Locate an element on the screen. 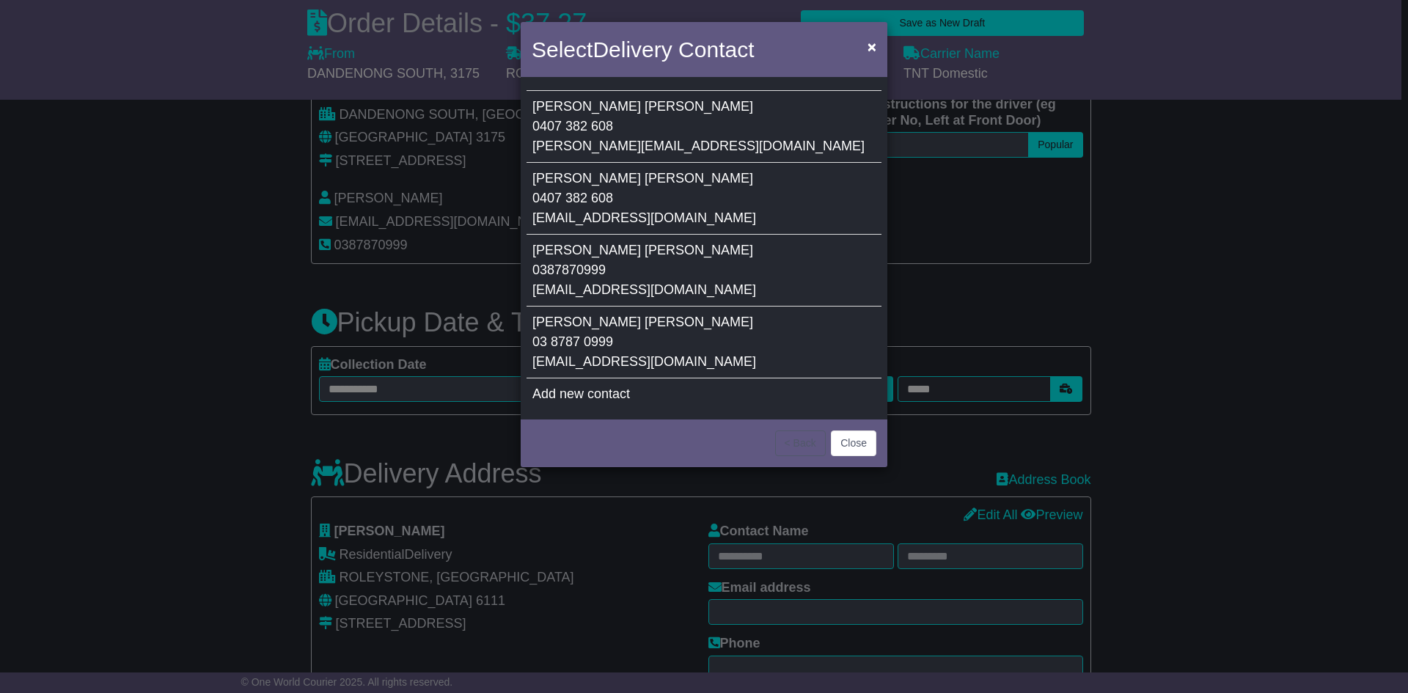  span: Add new contact is located at coordinates (581, 394).